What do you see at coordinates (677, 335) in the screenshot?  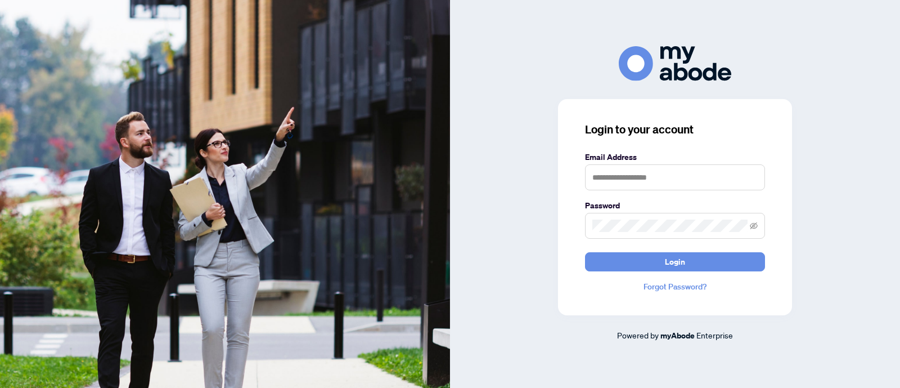 I see `a: myAbode` at bounding box center [677, 335].